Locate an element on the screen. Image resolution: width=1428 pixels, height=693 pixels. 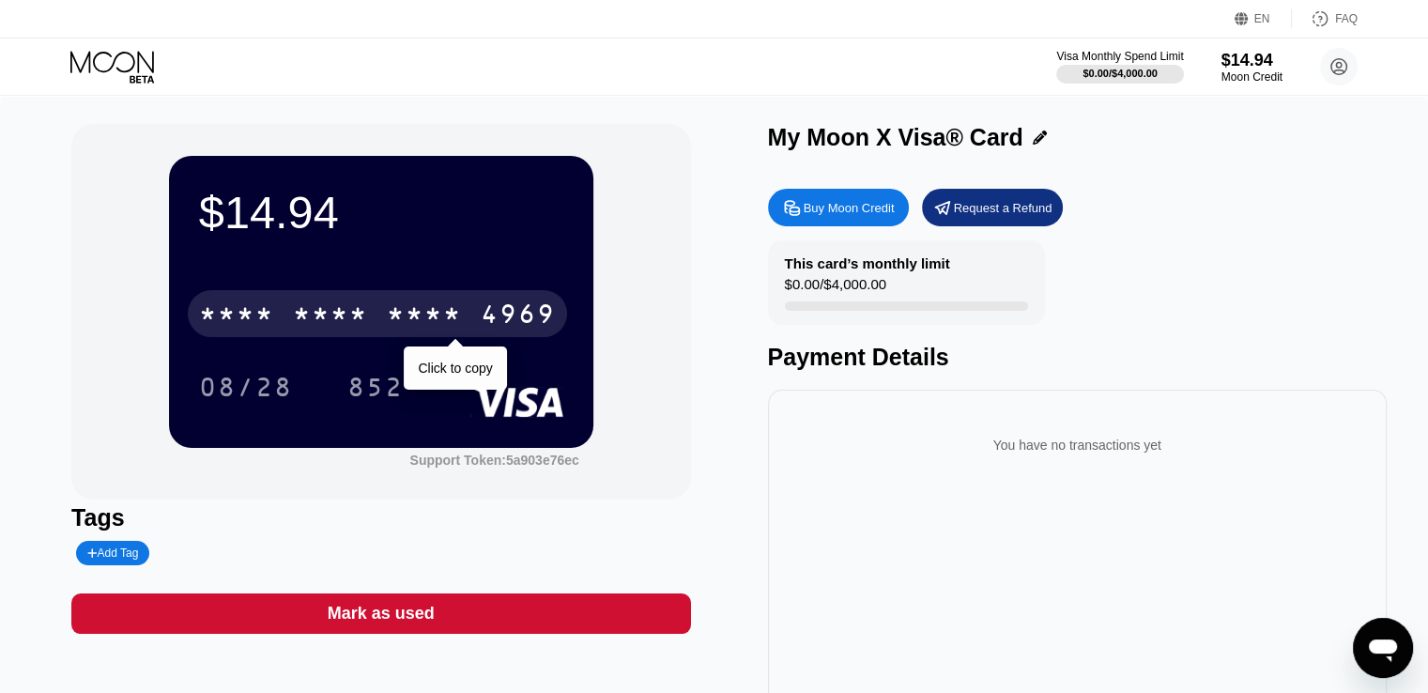
div: You have no transactions yet is located at coordinates (1077, 445).